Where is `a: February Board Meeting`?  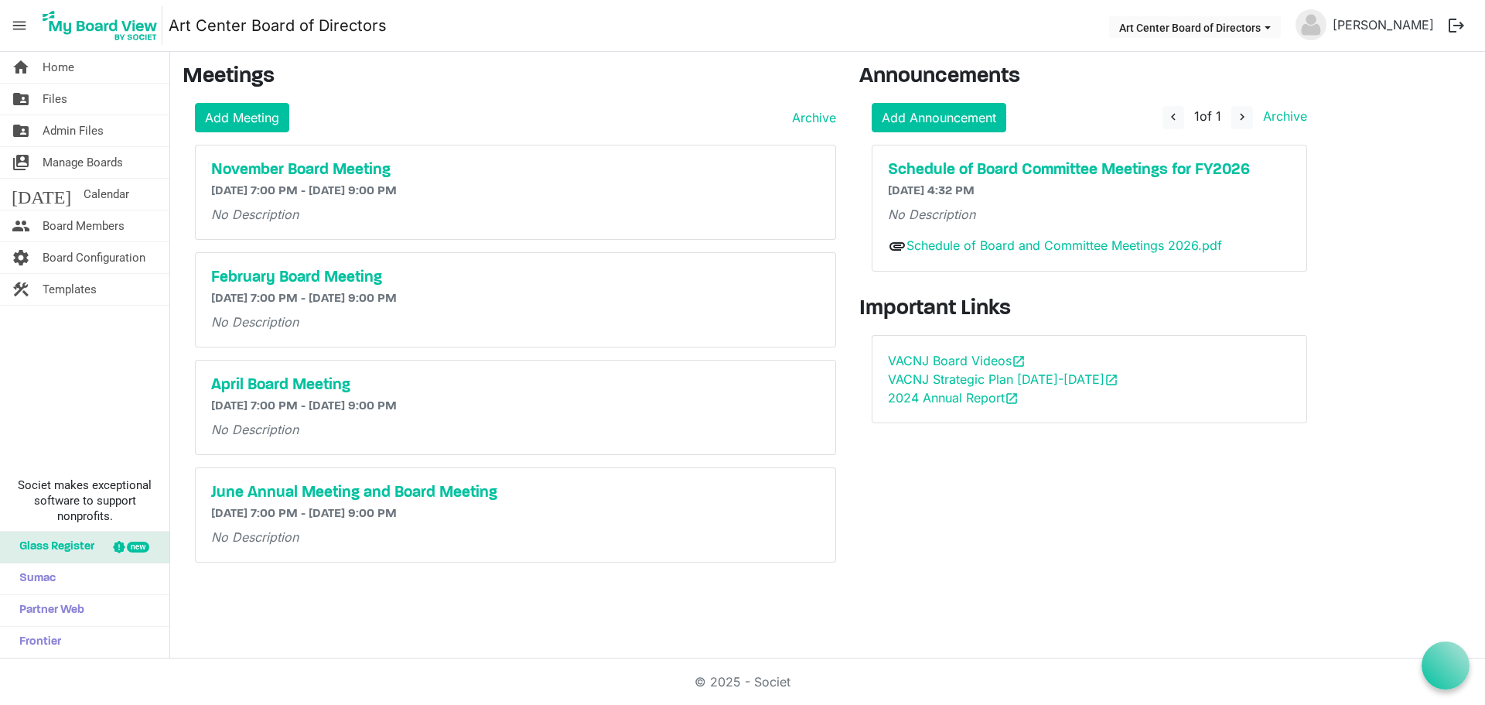 a: February Board Meeting is located at coordinates (515, 278).